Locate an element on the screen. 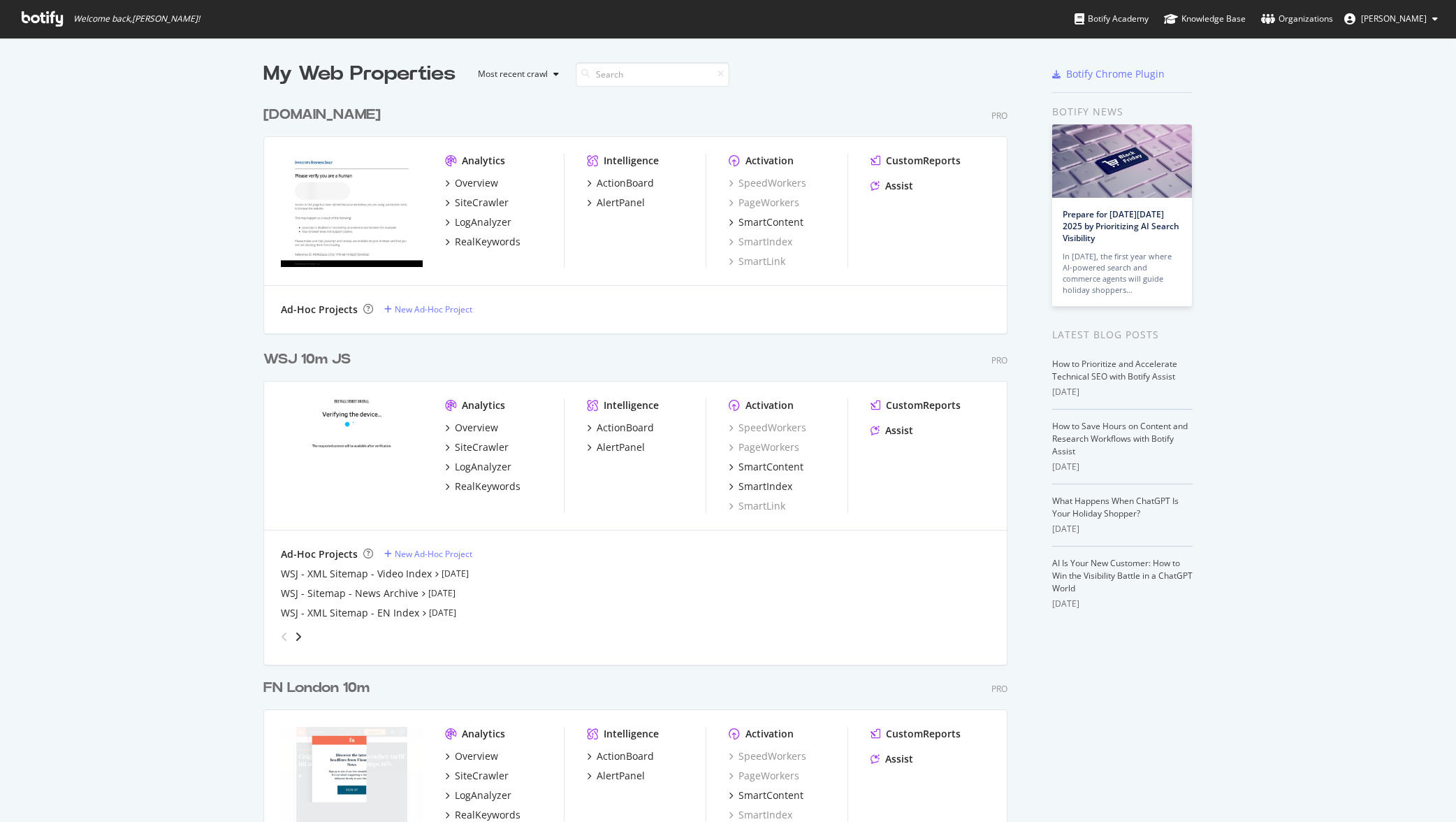  div: WSJ - Sitemap - News Archive is located at coordinates (350, 593).